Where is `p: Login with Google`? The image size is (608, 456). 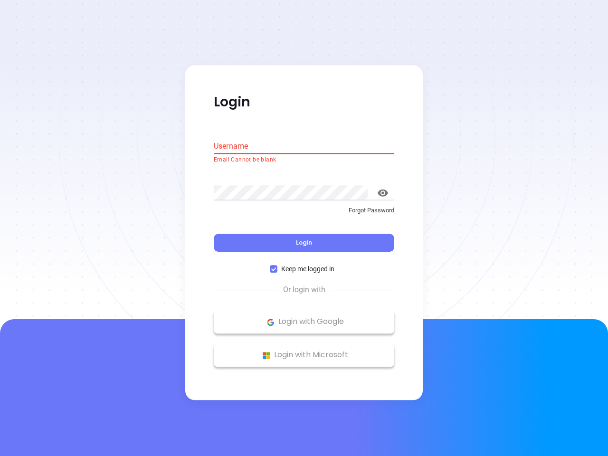 p: Login with Google is located at coordinates (304, 322).